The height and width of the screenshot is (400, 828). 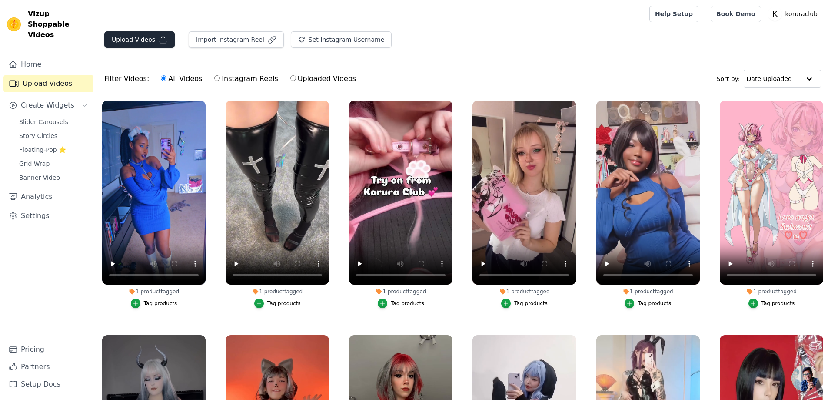 I want to click on text: K, so click(x=775, y=14).